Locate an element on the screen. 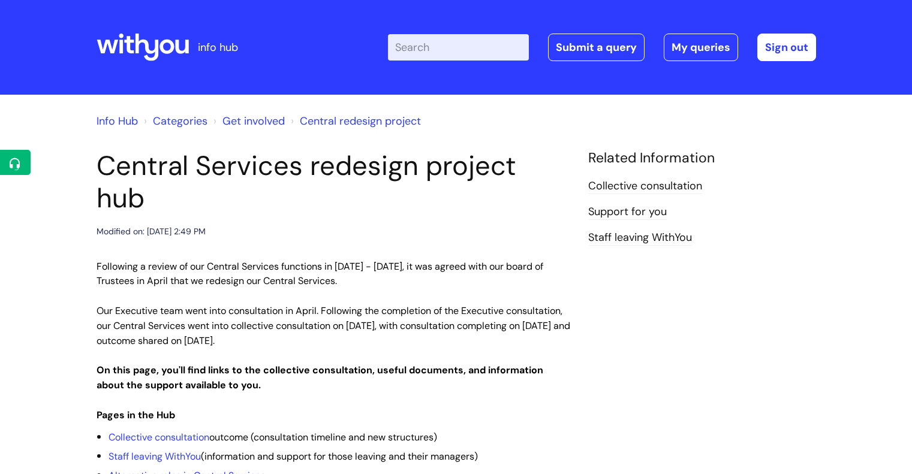  li: Solution home is located at coordinates (174, 121).